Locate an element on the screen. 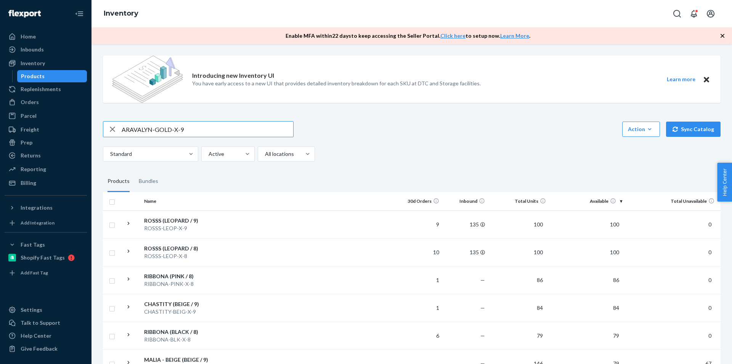  td: 9 is located at coordinates (419, 224).